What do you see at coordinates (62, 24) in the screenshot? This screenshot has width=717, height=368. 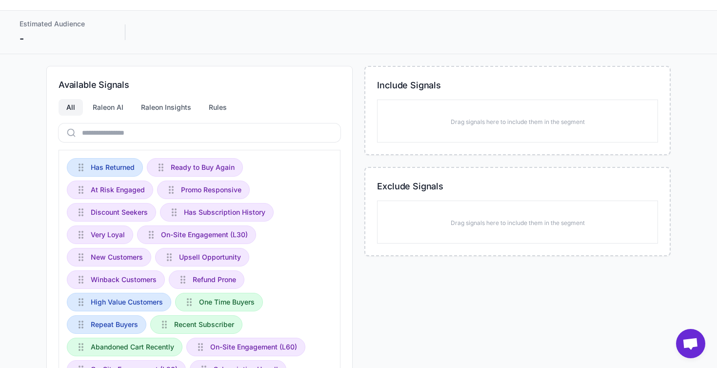 I see `div: Estimated Audience` at bounding box center [62, 24].